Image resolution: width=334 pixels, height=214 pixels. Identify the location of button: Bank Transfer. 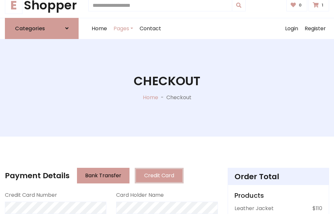
(103, 176).